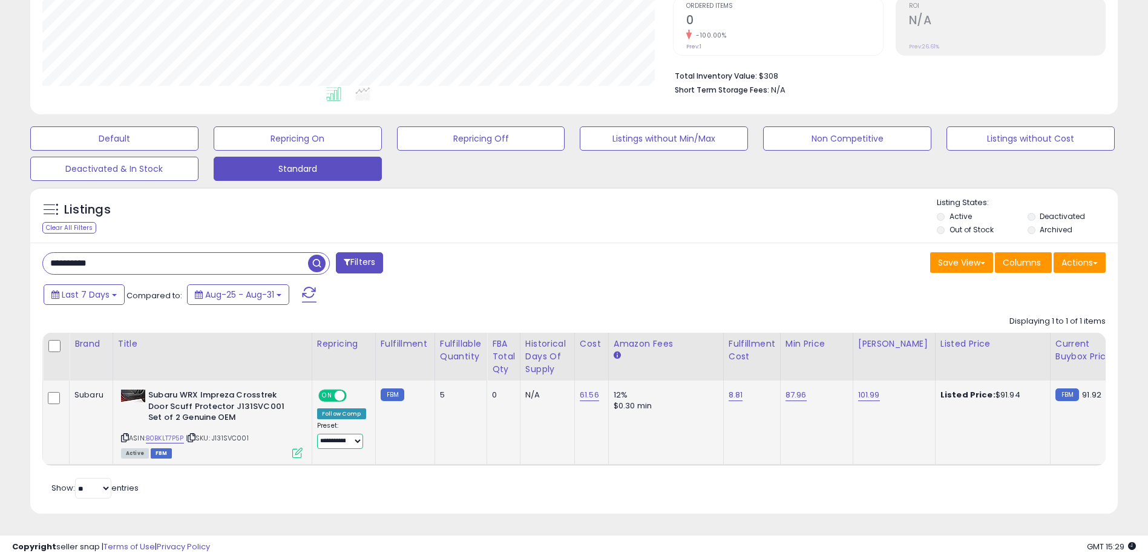 This screenshot has width=1148, height=559. I want to click on span: Aug-25 - Aug-31, so click(240, 295).